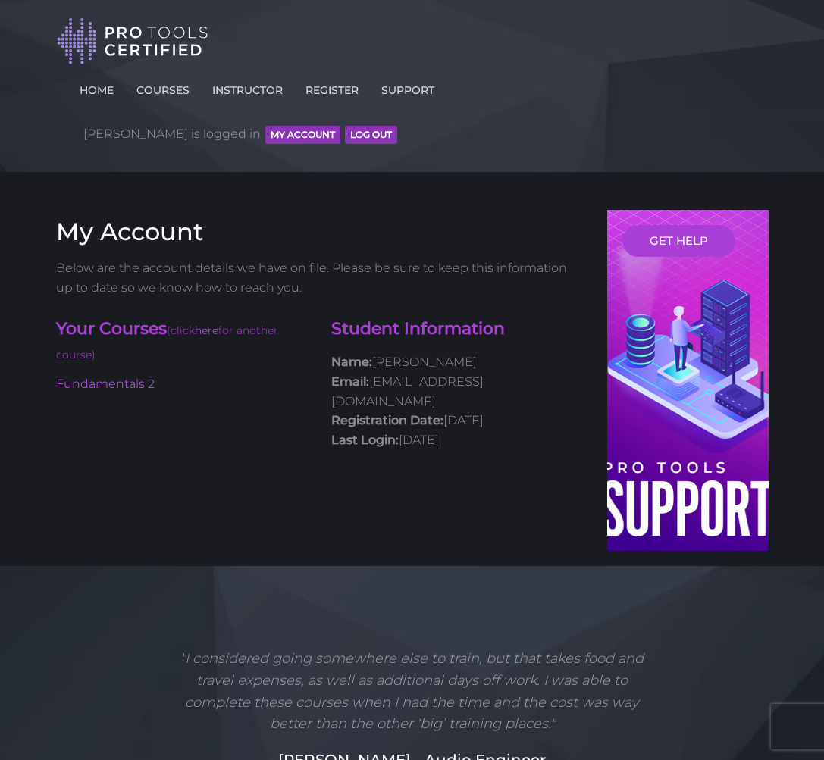  Describe the element at coordinates (320, 232) in the screenshot. I see `h3: My Account` at that location.